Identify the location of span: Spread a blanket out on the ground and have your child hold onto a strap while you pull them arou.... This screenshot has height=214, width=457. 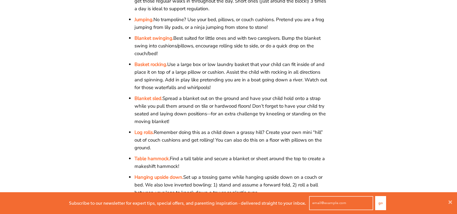
(230, 110).